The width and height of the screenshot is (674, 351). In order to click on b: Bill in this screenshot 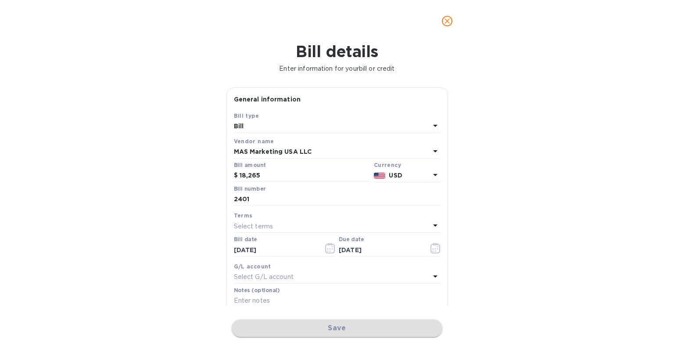, I will do `click(239, 126)`.